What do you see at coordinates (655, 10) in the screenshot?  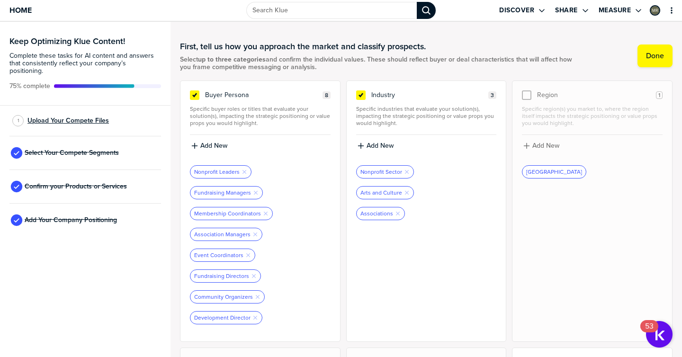 I see `div: Michelle Robin` at bounding box center [655, 10].